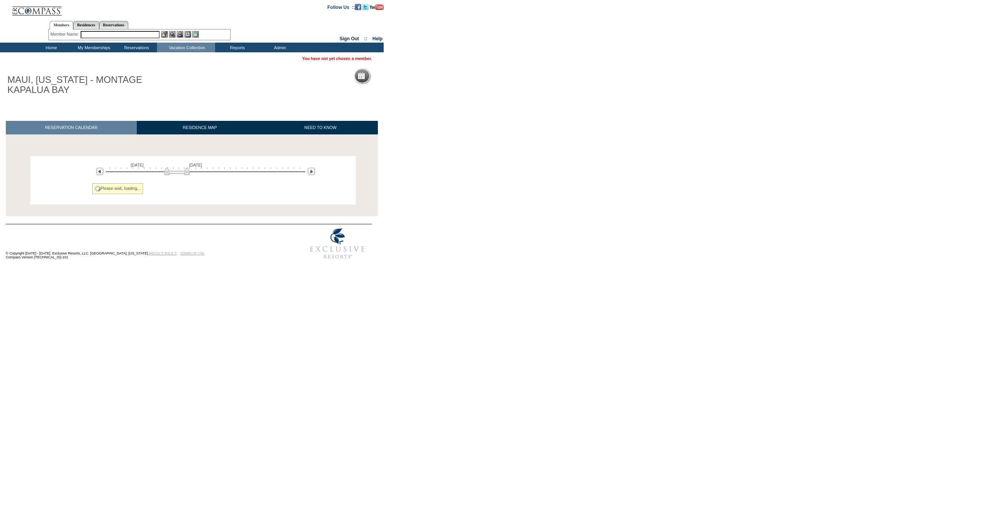  I want to click on td: My Memberships, so click(93, 47).